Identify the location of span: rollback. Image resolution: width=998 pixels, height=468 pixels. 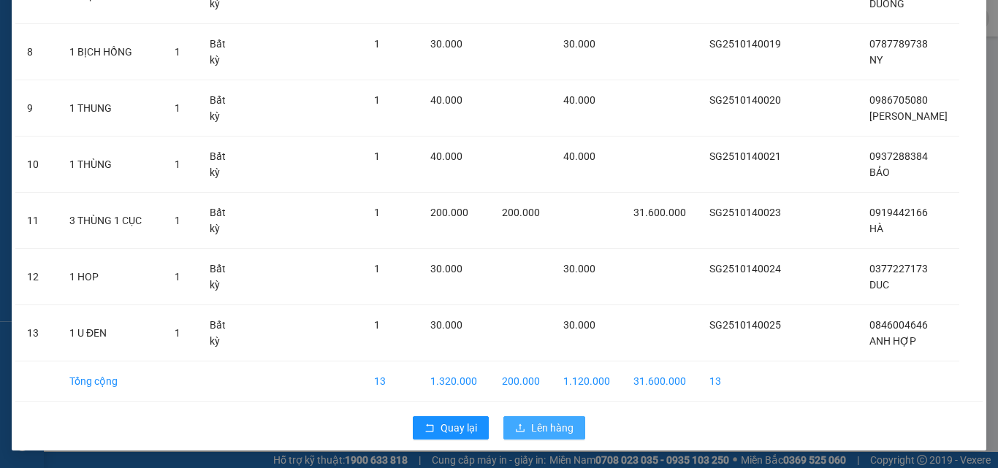
(430, 429).